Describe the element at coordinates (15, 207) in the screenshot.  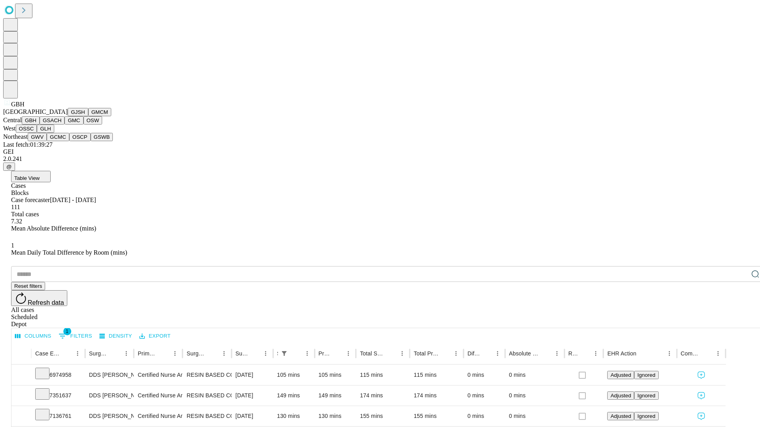
I see `span: 111` at that location.